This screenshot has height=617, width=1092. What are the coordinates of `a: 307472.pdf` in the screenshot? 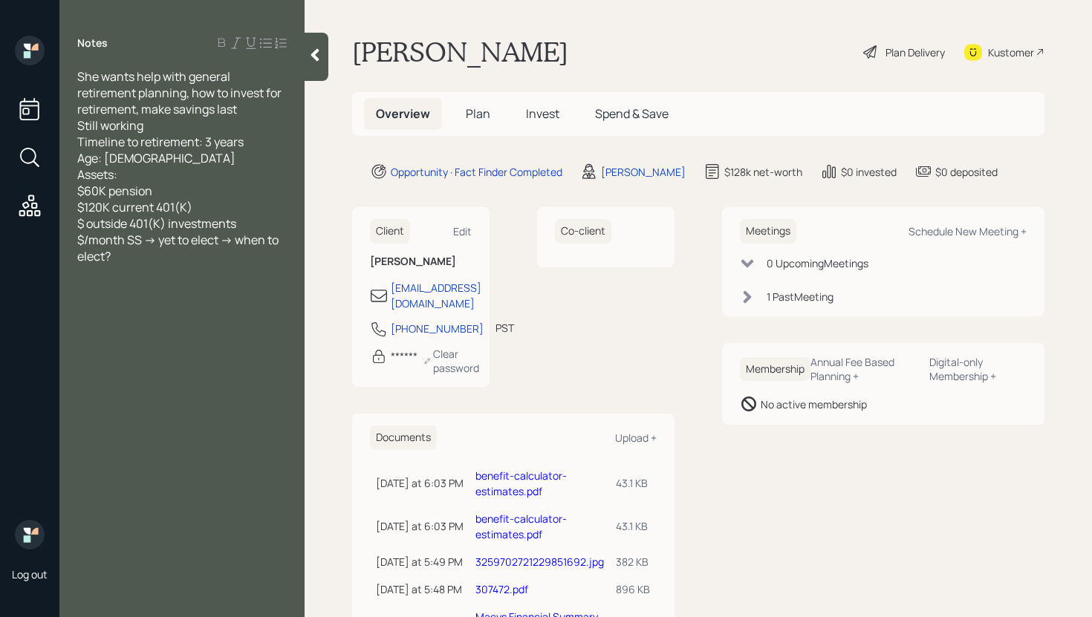 It's located at (501, 589).